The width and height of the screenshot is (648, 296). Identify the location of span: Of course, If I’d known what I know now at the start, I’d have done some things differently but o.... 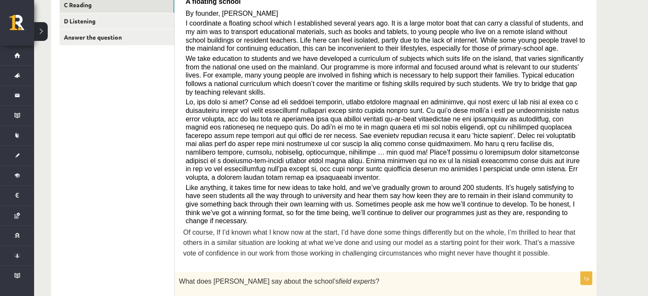
(379, 243).